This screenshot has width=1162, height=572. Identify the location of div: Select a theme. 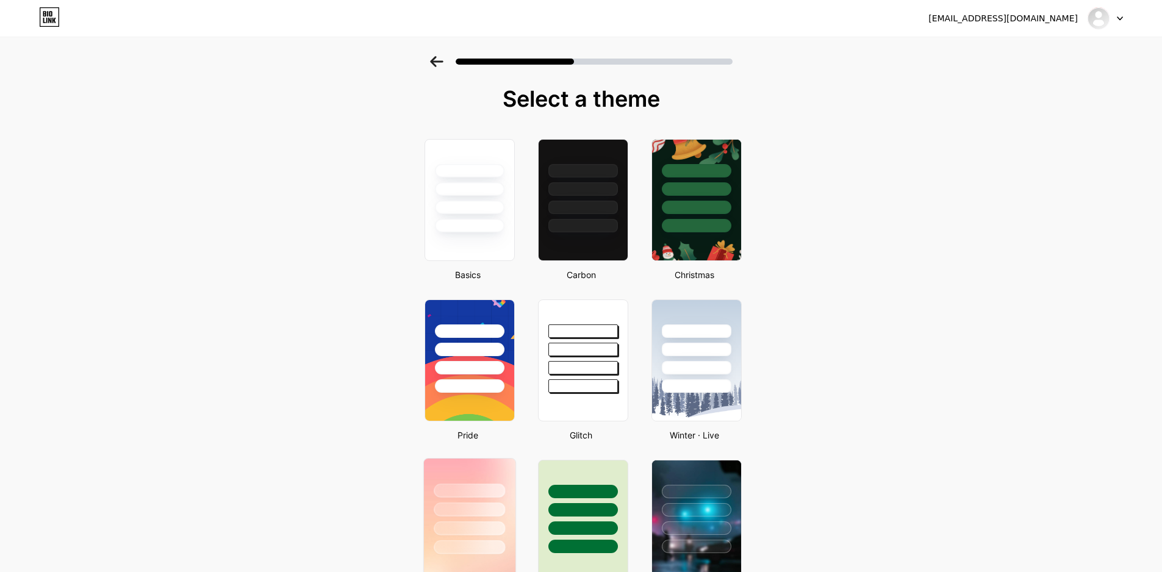
(581, 99).